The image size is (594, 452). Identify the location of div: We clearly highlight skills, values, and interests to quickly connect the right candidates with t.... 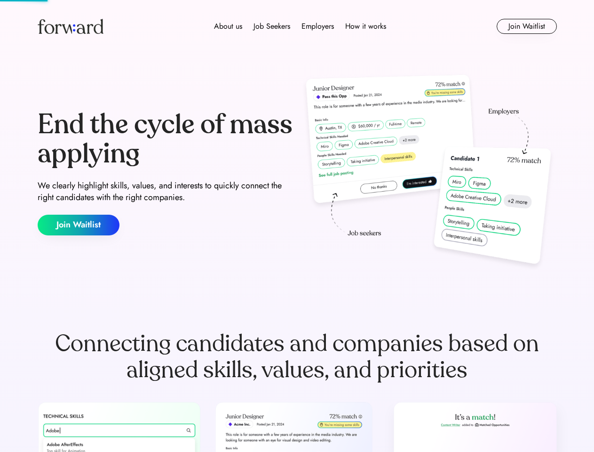
(166, 191).